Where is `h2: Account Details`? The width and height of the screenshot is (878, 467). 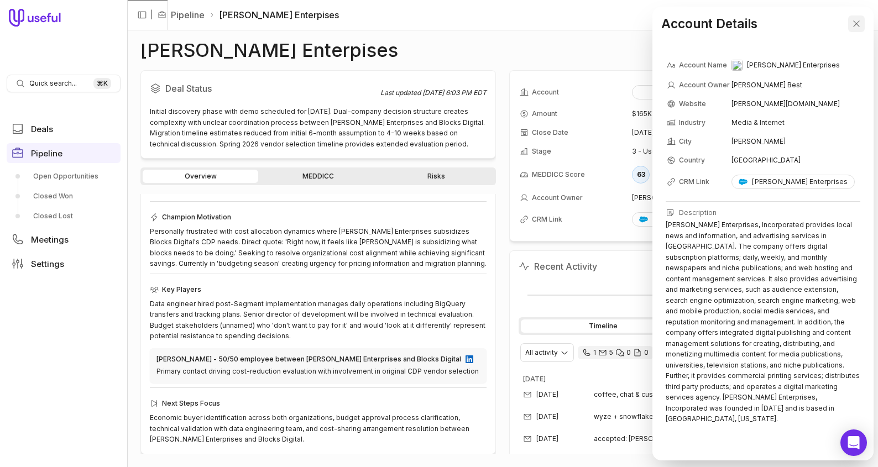
h2: Account Details is located at coordinates (709, 24).